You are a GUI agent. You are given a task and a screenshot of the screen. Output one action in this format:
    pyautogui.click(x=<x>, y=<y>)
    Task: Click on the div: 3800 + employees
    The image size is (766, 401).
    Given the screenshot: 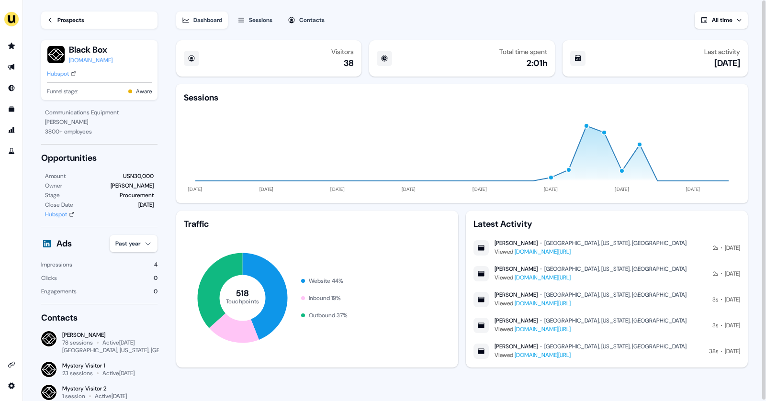 What is the action you would take?
    pyautogui.click(x=99, y=132)
    